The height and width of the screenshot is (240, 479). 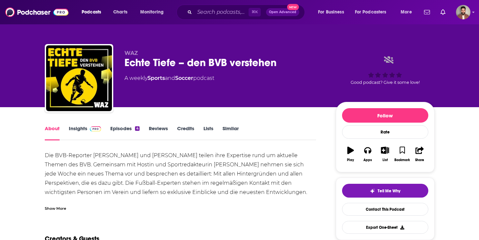 What do you see at coordinates (385, 227) in the screenshot?
I see `button: Export One-Sheet` at bounding box center [385, 227].